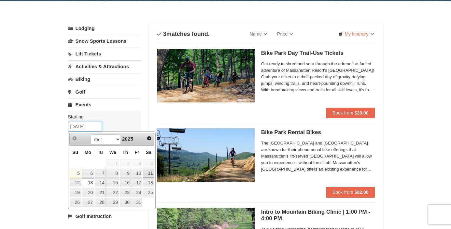  Describe the element at coordinates (100, 202) in the screenshot. I see `a: 28` at that location.